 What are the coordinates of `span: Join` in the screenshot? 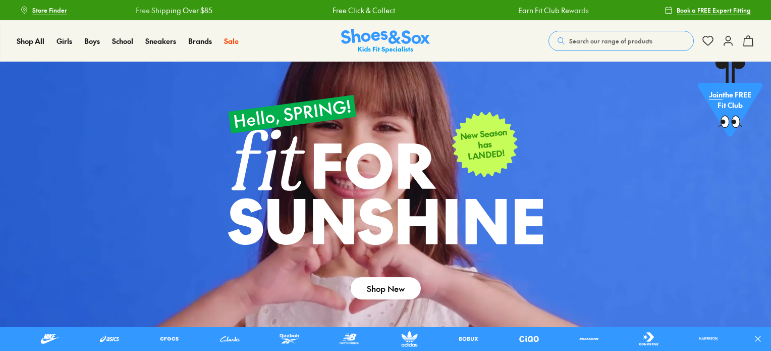 It's located at (715, 94).